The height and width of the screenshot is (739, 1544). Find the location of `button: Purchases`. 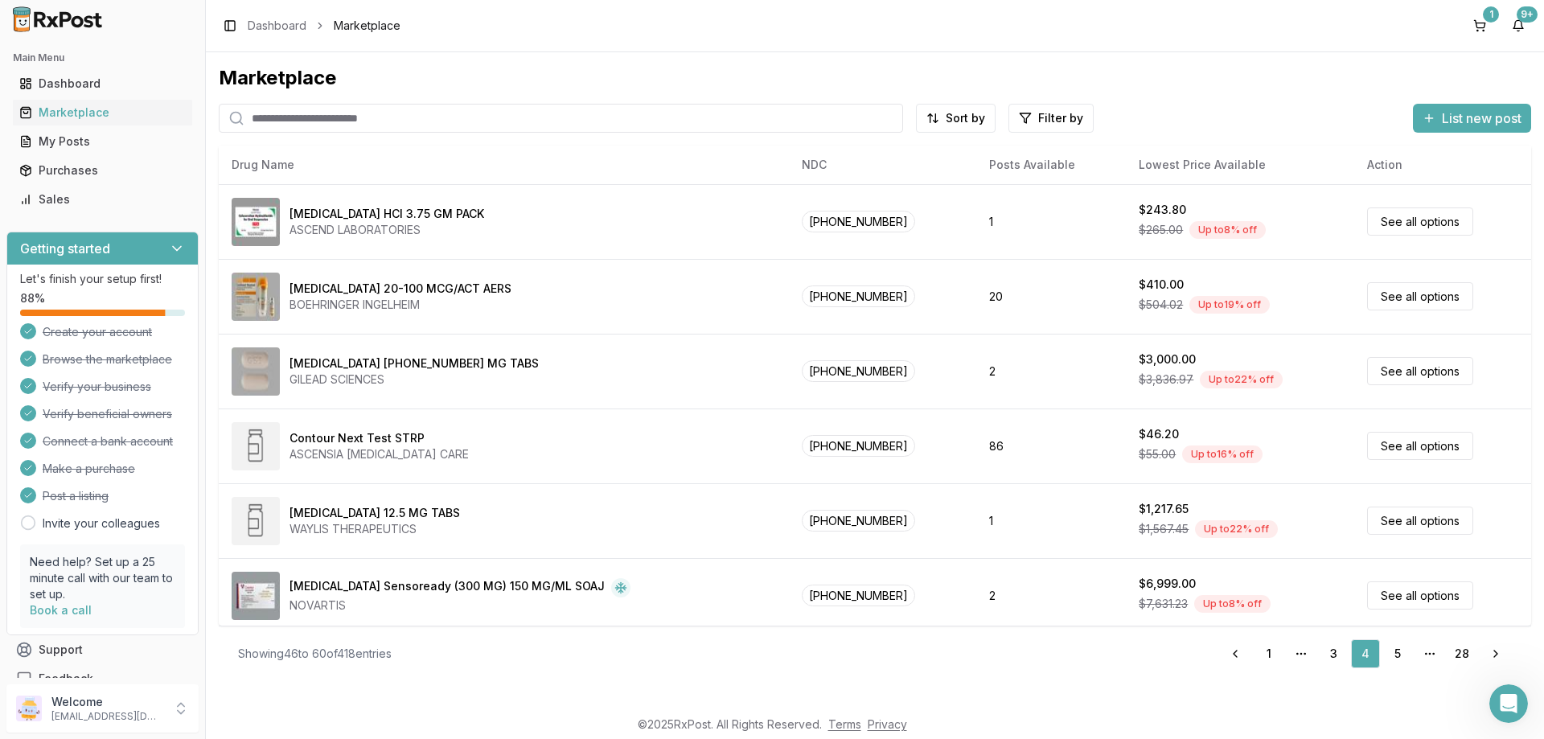

button: Purchases is located at coordinates (102, 170).